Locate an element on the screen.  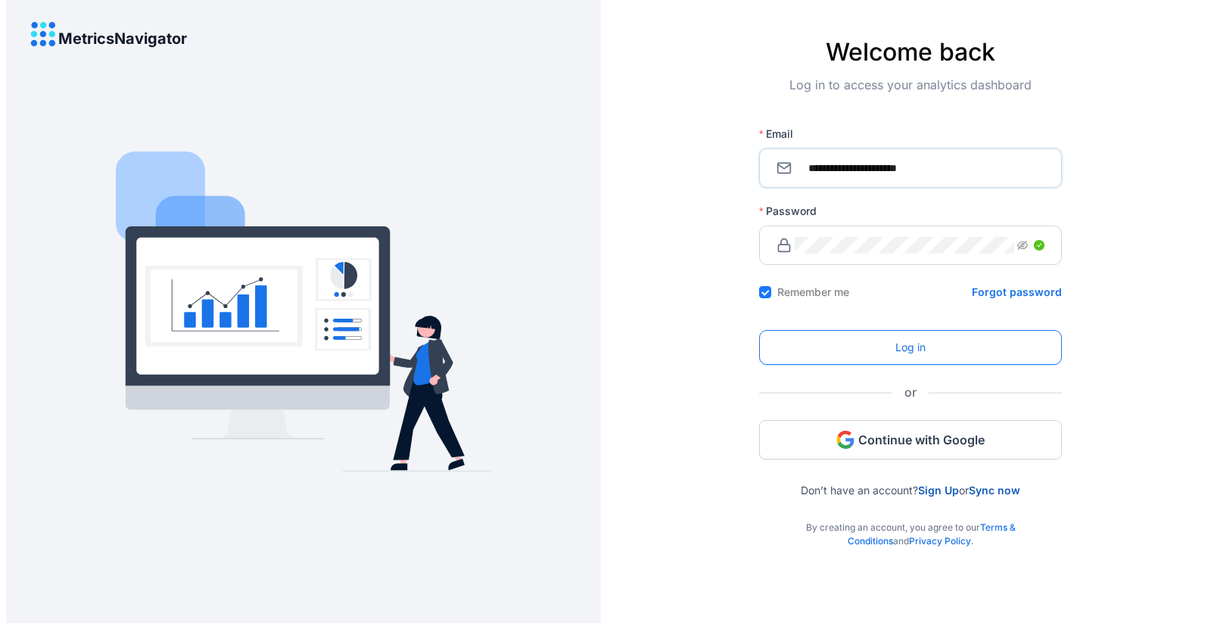
input: Email is located at coordinates (920, 168).